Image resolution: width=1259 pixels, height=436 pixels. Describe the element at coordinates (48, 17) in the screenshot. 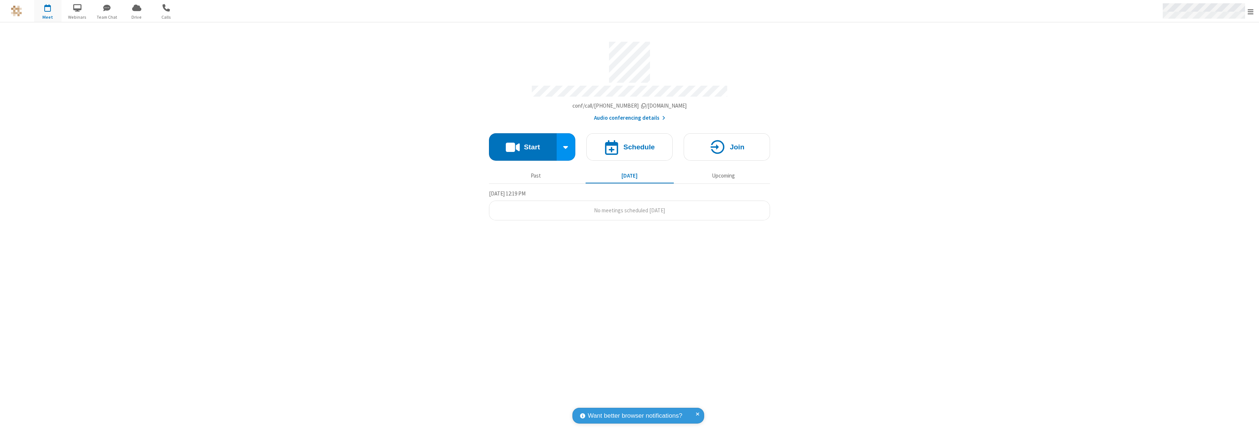

I see `span: Meet` at that location.